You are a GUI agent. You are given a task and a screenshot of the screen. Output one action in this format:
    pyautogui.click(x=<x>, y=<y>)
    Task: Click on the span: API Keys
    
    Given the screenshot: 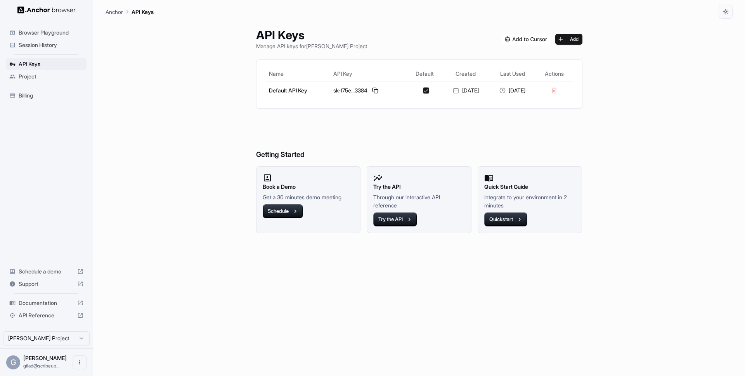 What is the action you would take?
    pyautogui.click(x=51, y=64)
    